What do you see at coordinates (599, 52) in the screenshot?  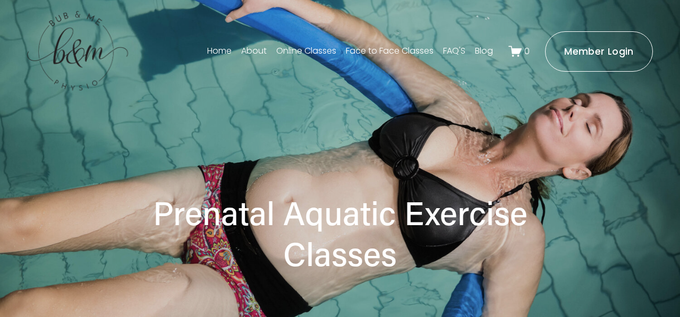 I see `a: Member Login` at bounding box center [599, 52].